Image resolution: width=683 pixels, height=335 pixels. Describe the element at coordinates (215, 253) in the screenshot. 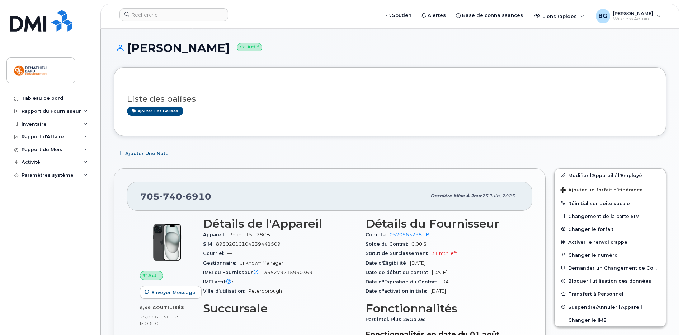

I see `span: Courriel` at that location.